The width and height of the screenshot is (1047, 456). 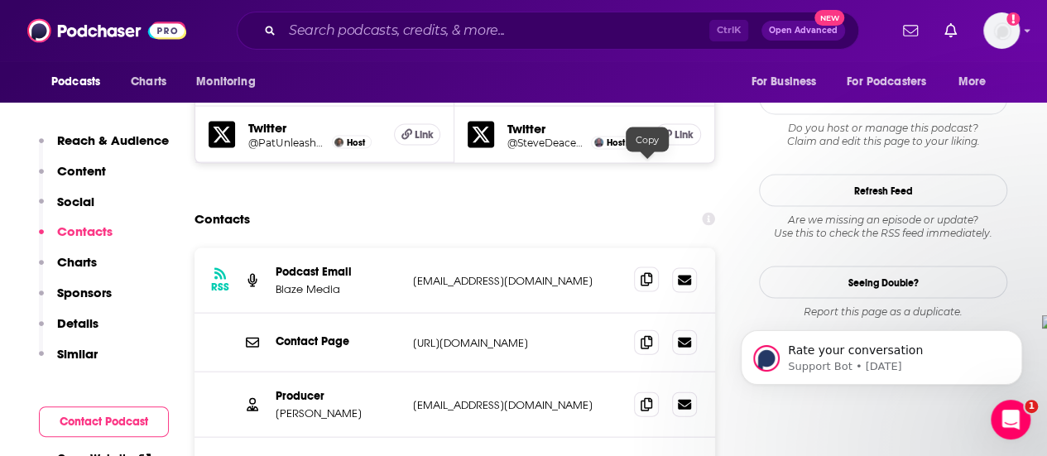 I want to click on svg: Add a profile image, so click(x=1013, y=19).